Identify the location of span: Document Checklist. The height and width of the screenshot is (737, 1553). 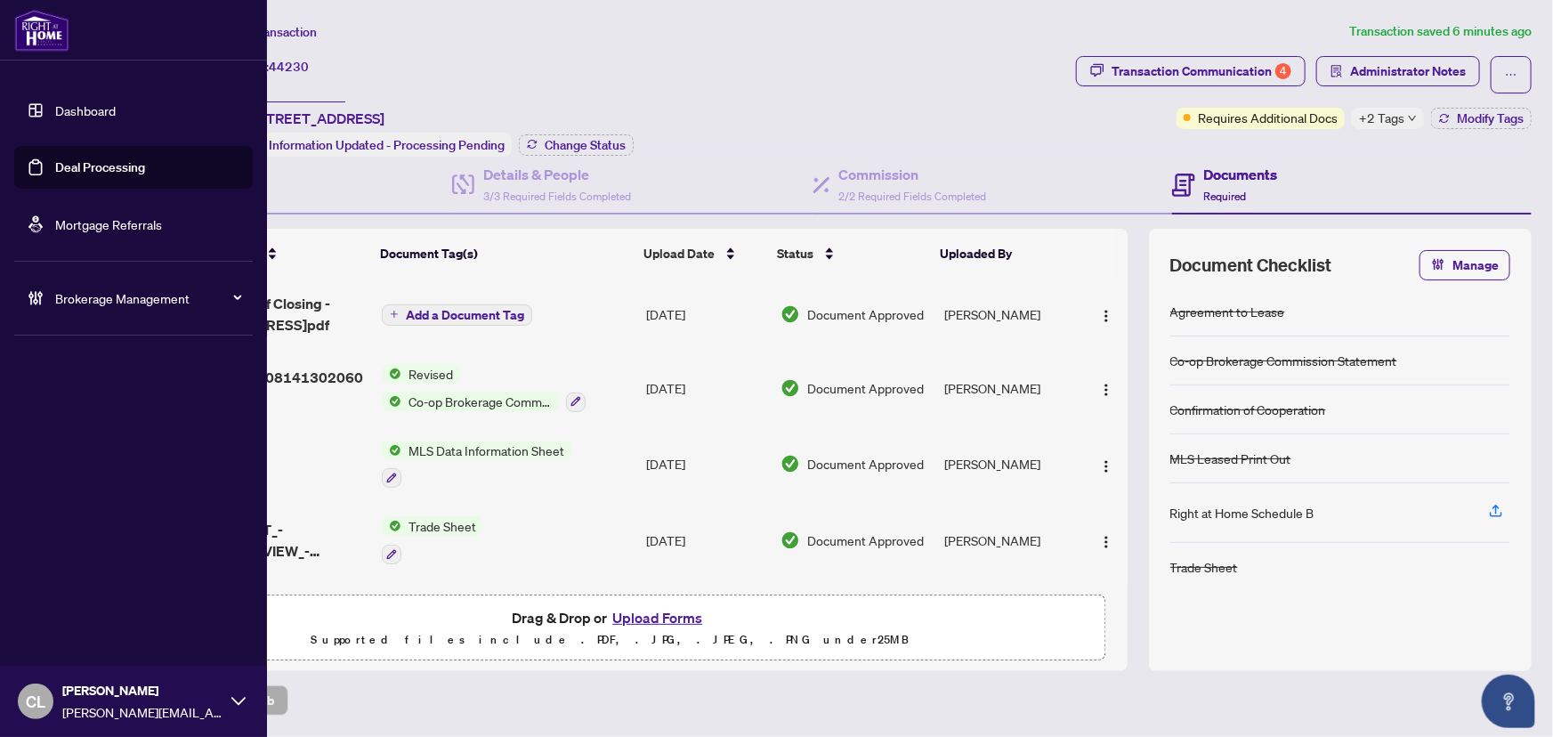
(1251, 265).